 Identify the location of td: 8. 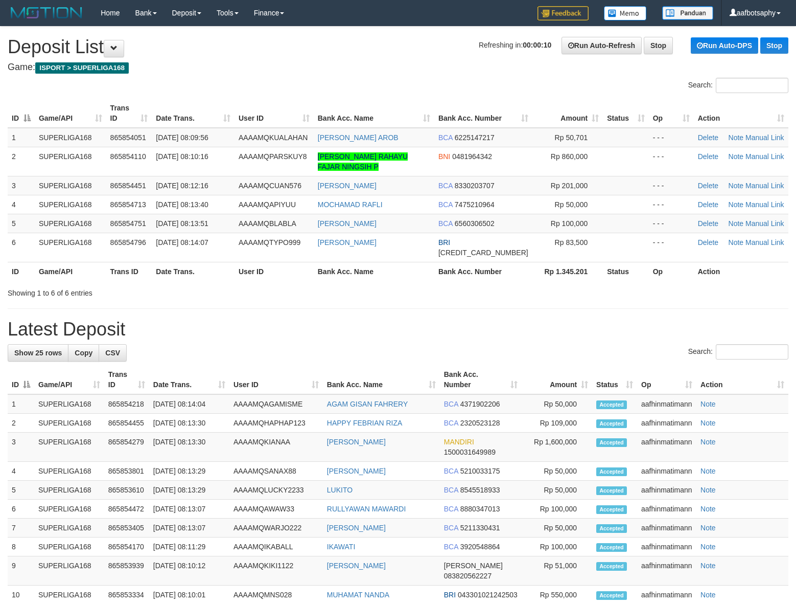
(21, 546).